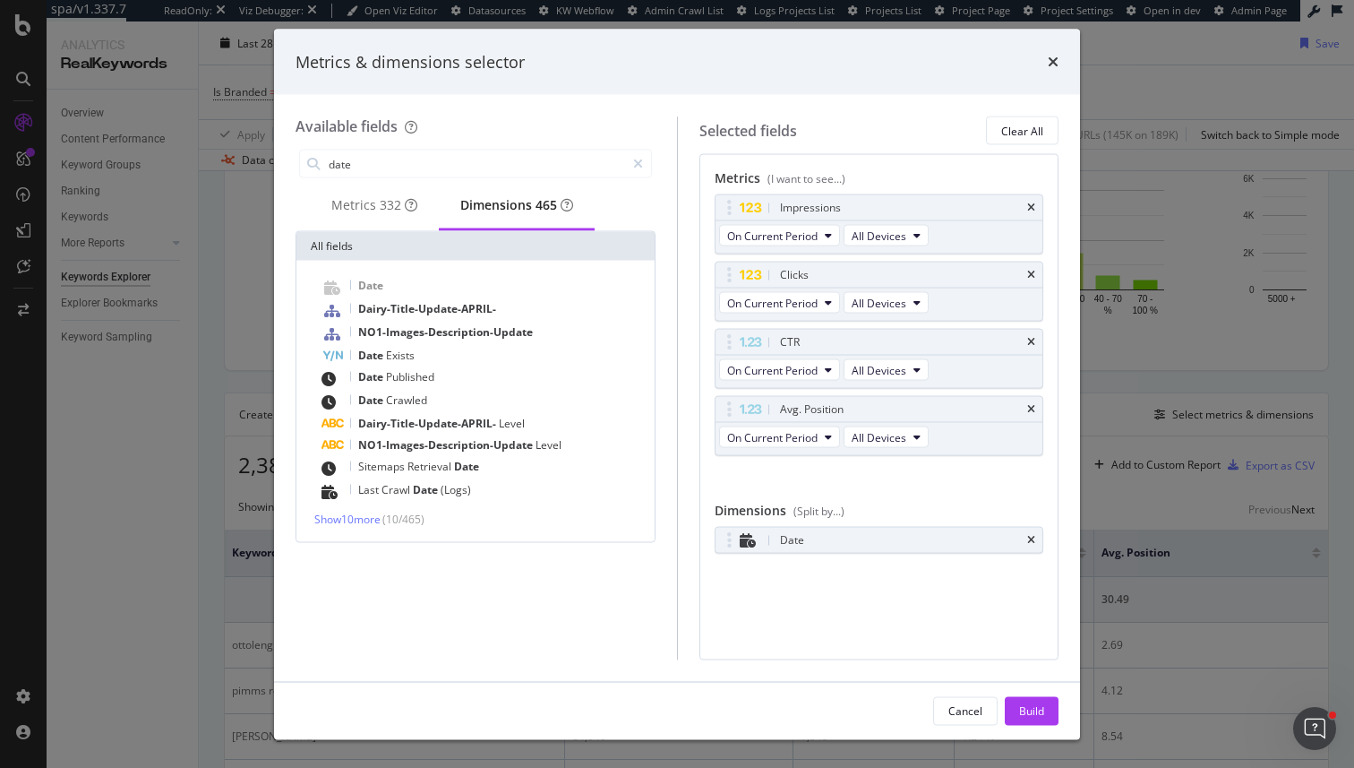  What do you see at coordinates (546, 204) in the screenshot?
I see `span: 465` at bounding box center [546, 204].